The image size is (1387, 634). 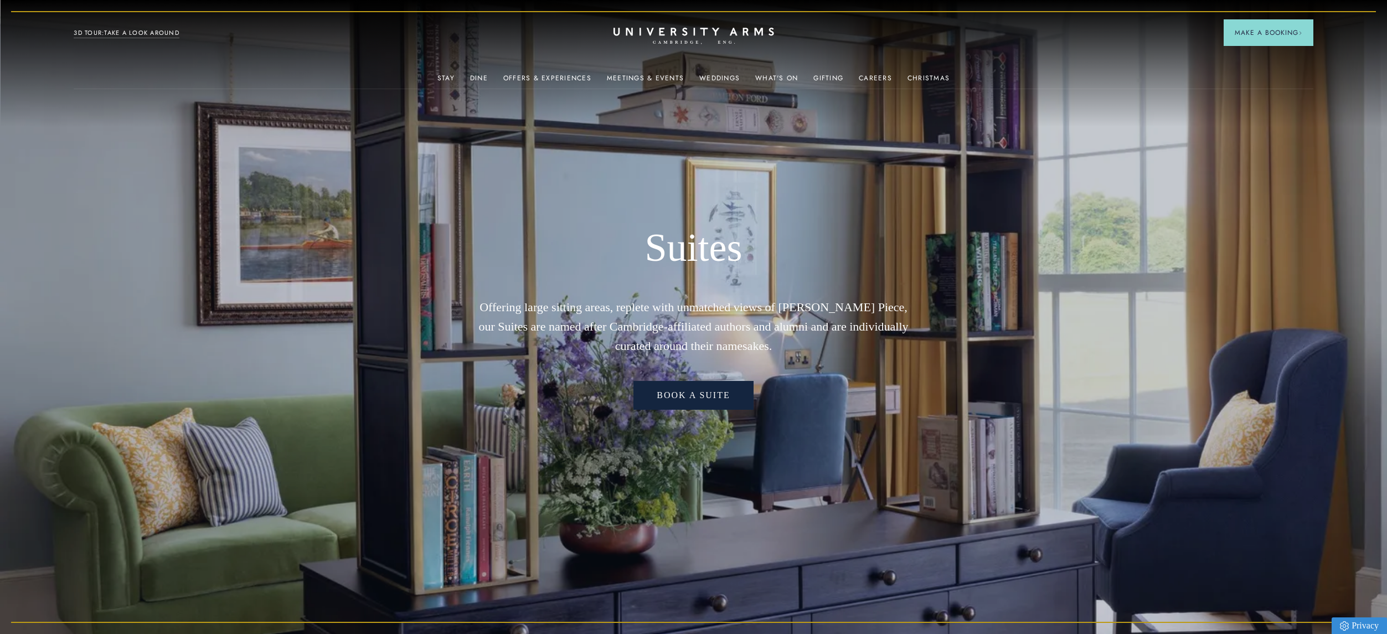 I want to click on a: 3D TOUR:TAKE A LOOK AROUND, so click(x=126, y=33).